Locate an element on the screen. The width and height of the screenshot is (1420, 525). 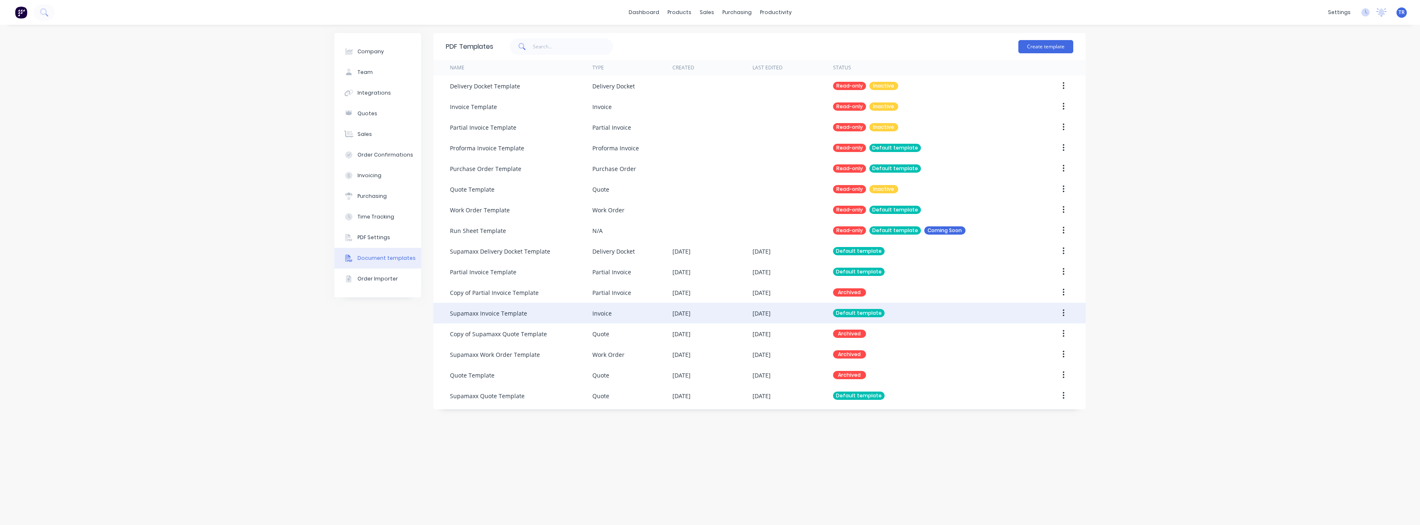
div: Supamaxx Quote Template is located at coordinates (487, 395).